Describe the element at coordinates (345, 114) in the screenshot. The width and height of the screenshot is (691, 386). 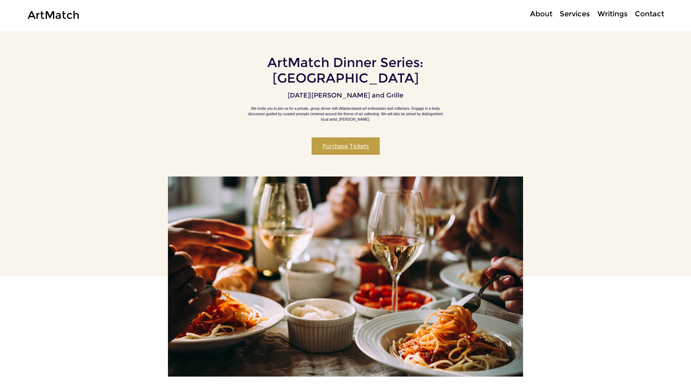
I see `p: We invite you to join us for a private, group dinner with Atlanta-based art enthusiasts and colle...` at that location.